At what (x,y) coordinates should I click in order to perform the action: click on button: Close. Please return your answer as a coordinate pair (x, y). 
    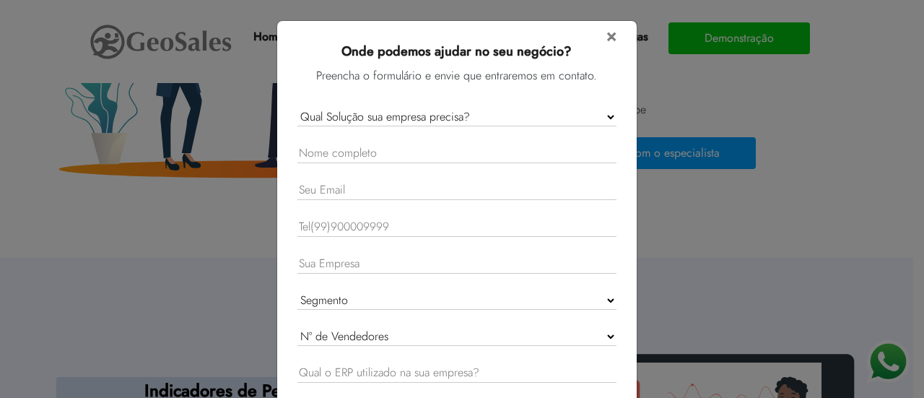
    Looking at the image, I should click on (612, 35).